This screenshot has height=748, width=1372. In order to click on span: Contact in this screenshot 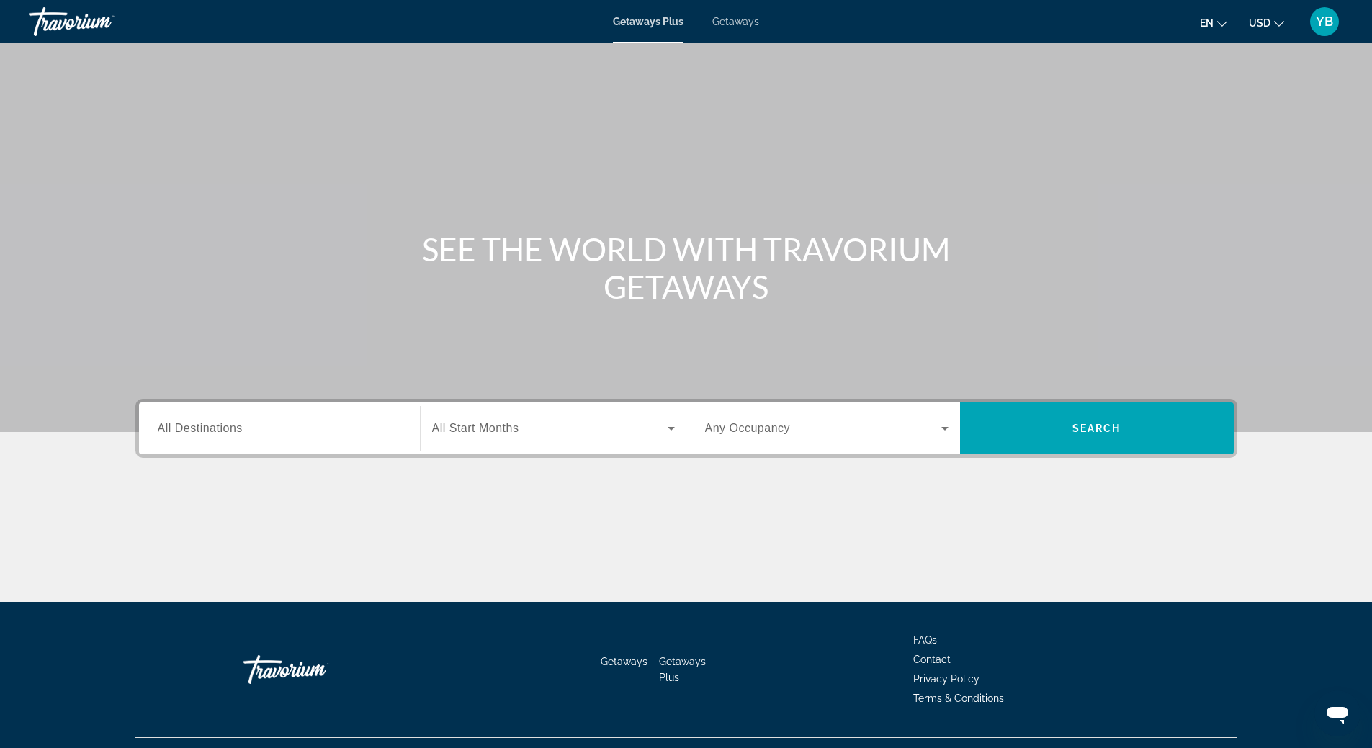, I will do `click(932, 660)`.